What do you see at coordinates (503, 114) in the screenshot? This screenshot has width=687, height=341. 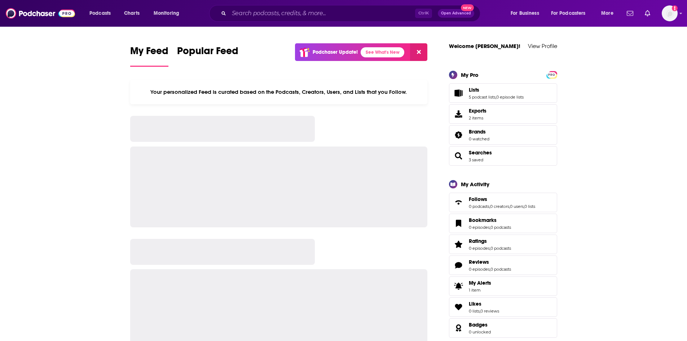 I see `a: Exports` at bounding box center [503, 114].